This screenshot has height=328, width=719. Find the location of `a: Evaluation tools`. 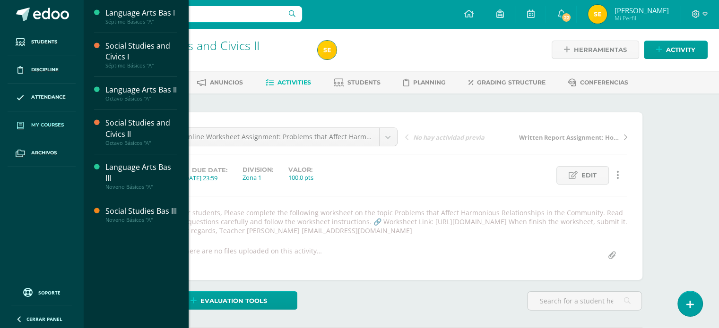

a: Evaluation tools is located at coordinates (229, 301).